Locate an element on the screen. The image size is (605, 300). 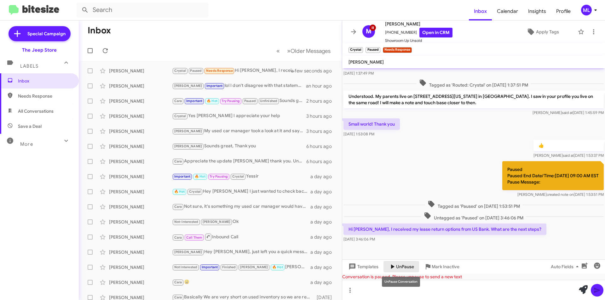
a: Inbox is located at coordinates (480, 11).